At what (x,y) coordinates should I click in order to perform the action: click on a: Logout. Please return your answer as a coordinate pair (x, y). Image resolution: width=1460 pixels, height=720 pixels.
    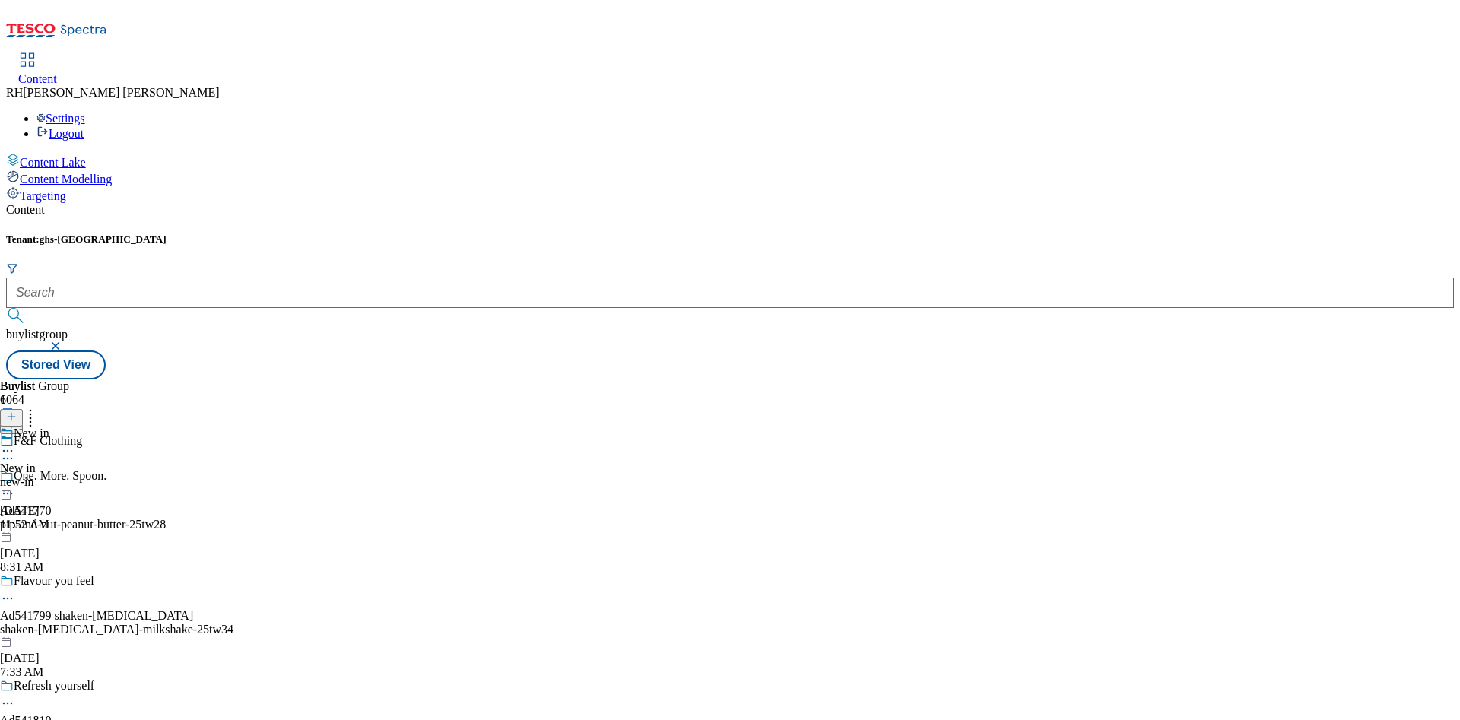
    Looking at the image, I should click on (60, 133).